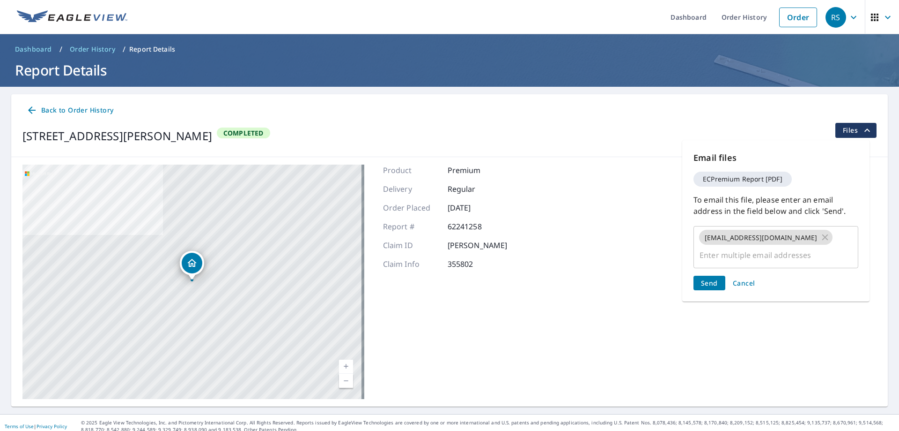 The height and width of the screenshot is (431, 899). Describe the element at coordinates (858, 130) in the screenshot. I see `span: Files` at that location.